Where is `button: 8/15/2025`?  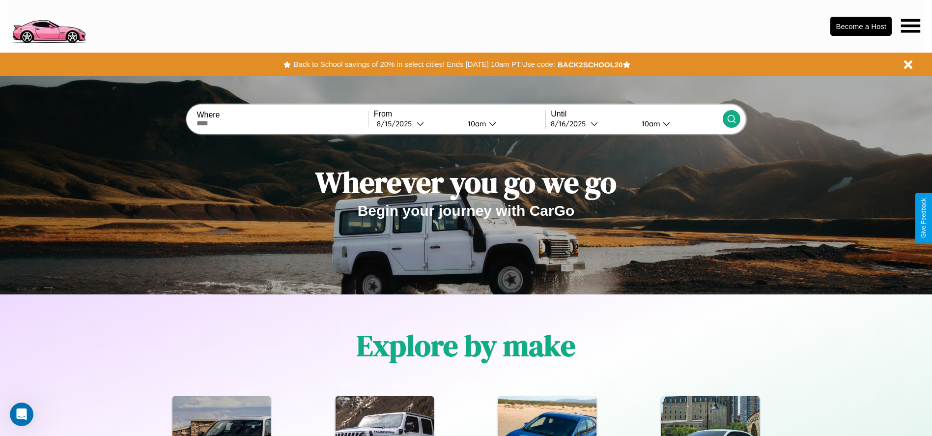 button: 8/15/2025 is located at coordinates (417, 123).